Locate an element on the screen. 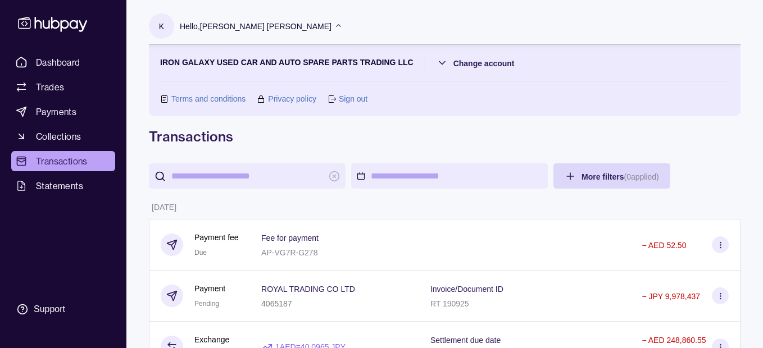  p: − JPY 9,978,437 is located at coordinates (670, 296).